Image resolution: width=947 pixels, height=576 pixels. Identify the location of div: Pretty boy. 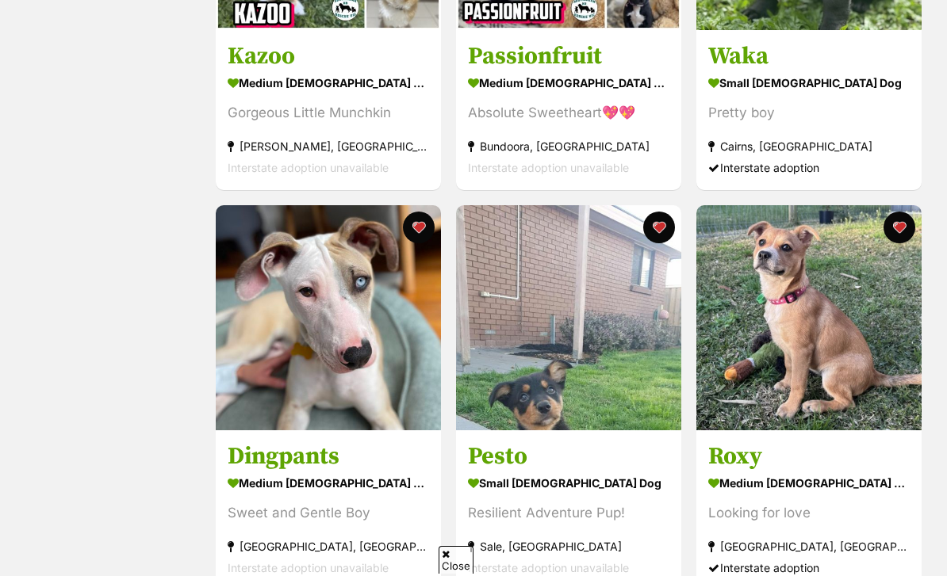
(809, 113).